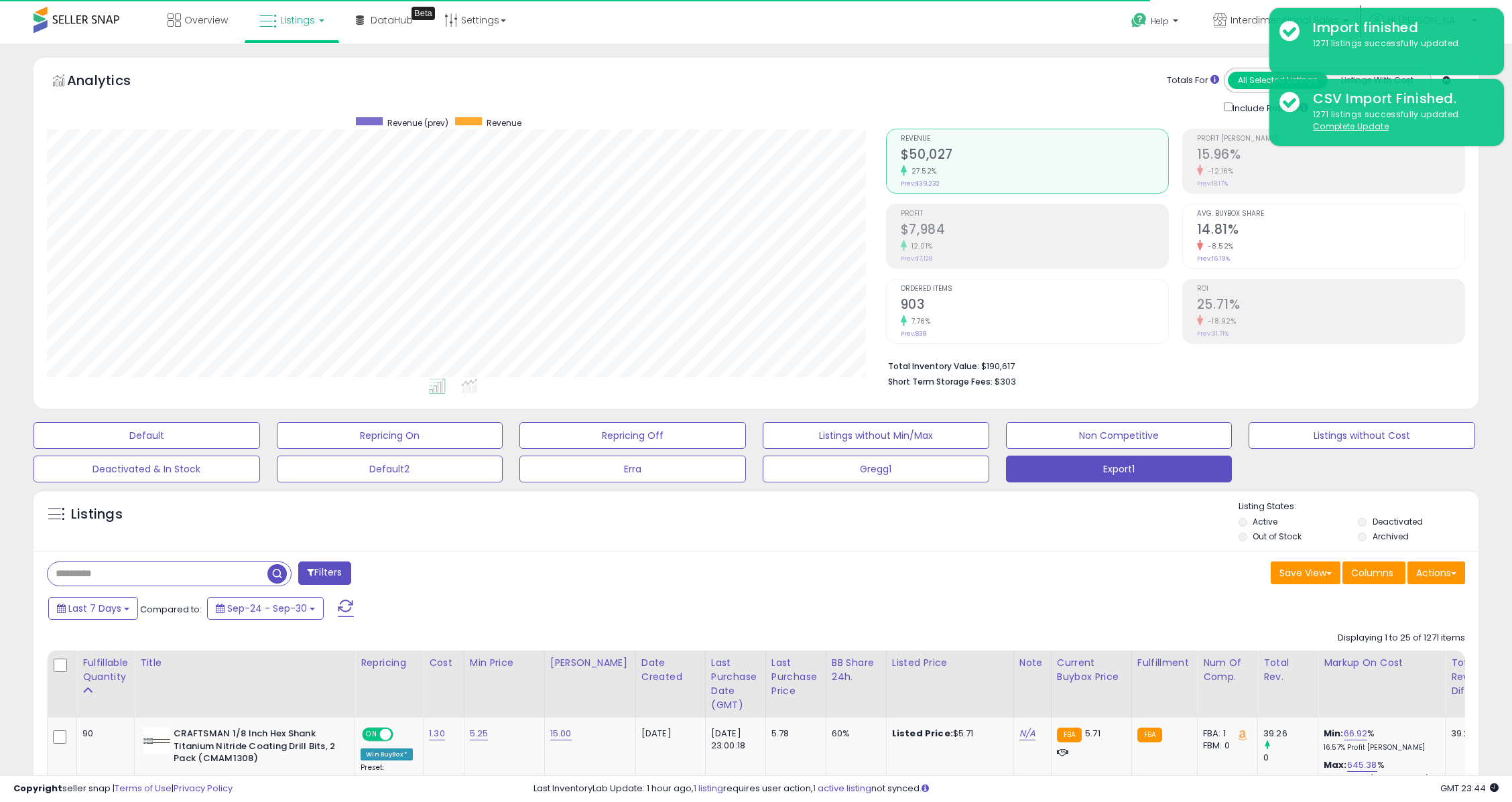  What do you see at coordinates (950, 663) in the screenshot?
I see `div: Listed Price` at bounding box center [950, 663].